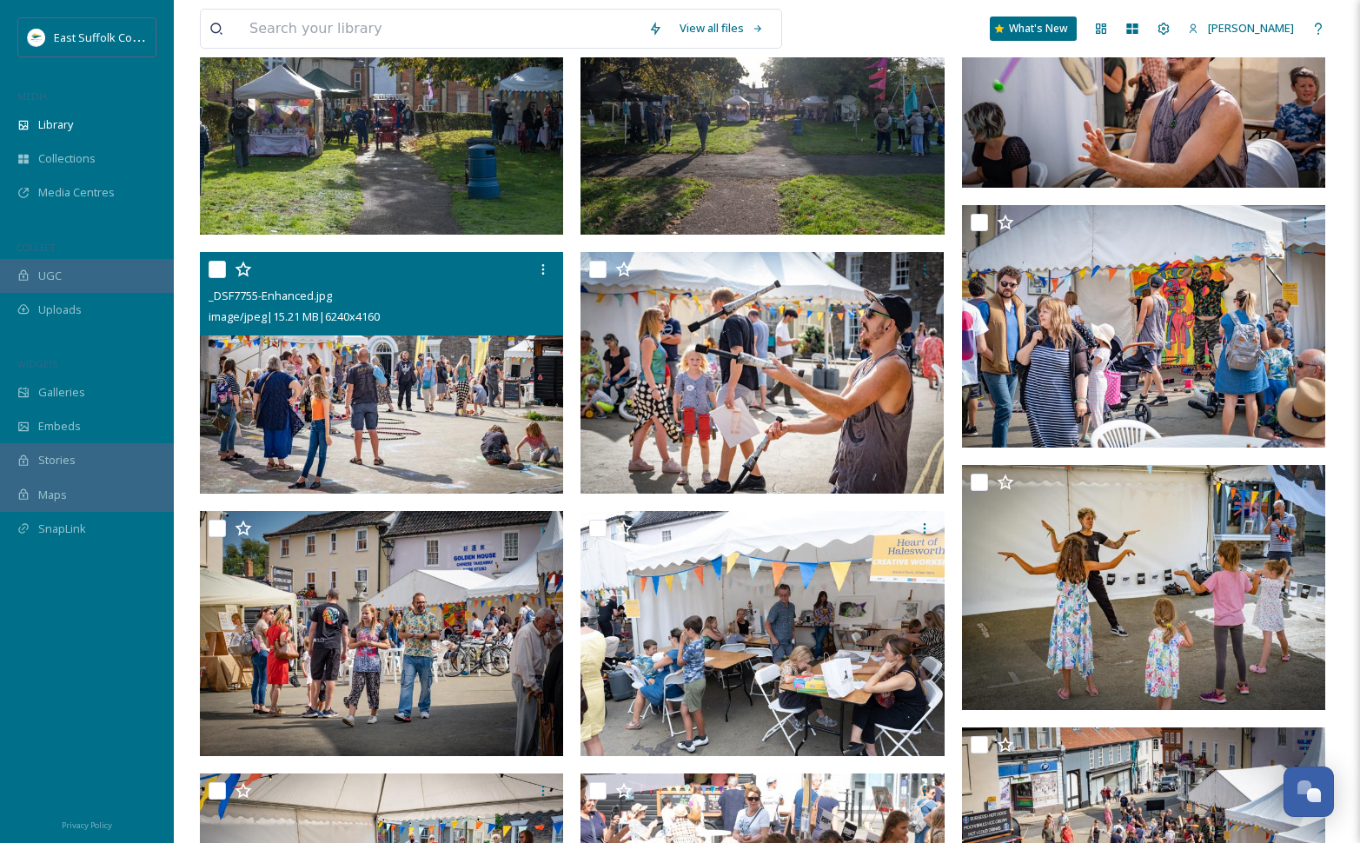 Image resolution: width=1360 pixels, height=843 pixels. What do you see at coordinates (383, 634) in the screenshot?
I see `img: _DSF7733-Enhanced.jpg` at bounding box center [383, 634].